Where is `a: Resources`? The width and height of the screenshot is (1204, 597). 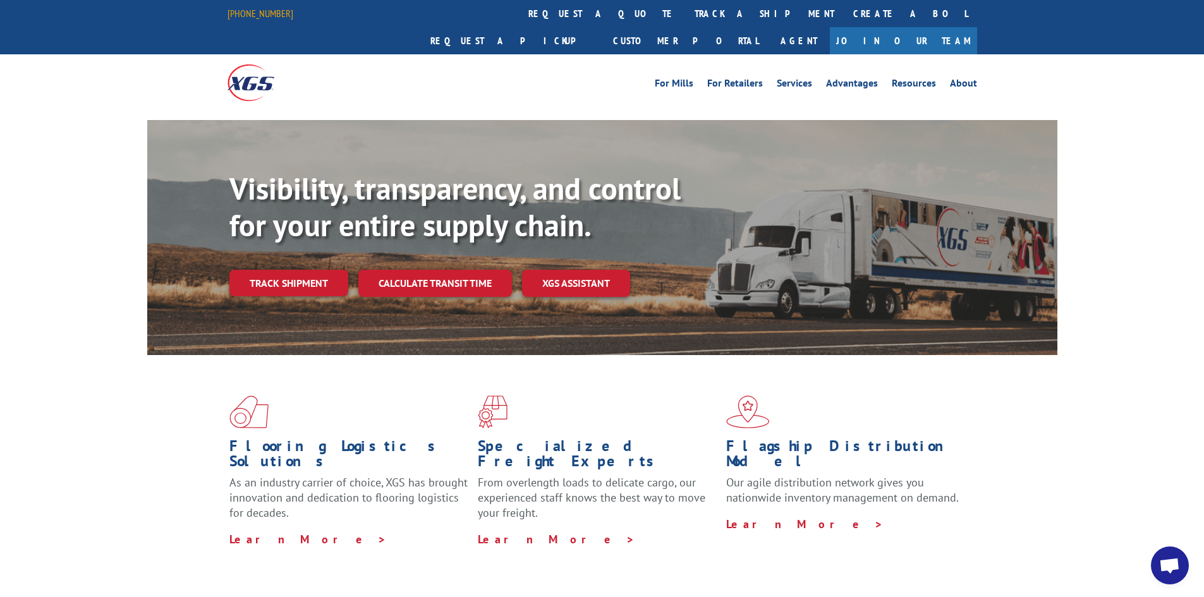 a: Resources is located at coordinates (914, 85).